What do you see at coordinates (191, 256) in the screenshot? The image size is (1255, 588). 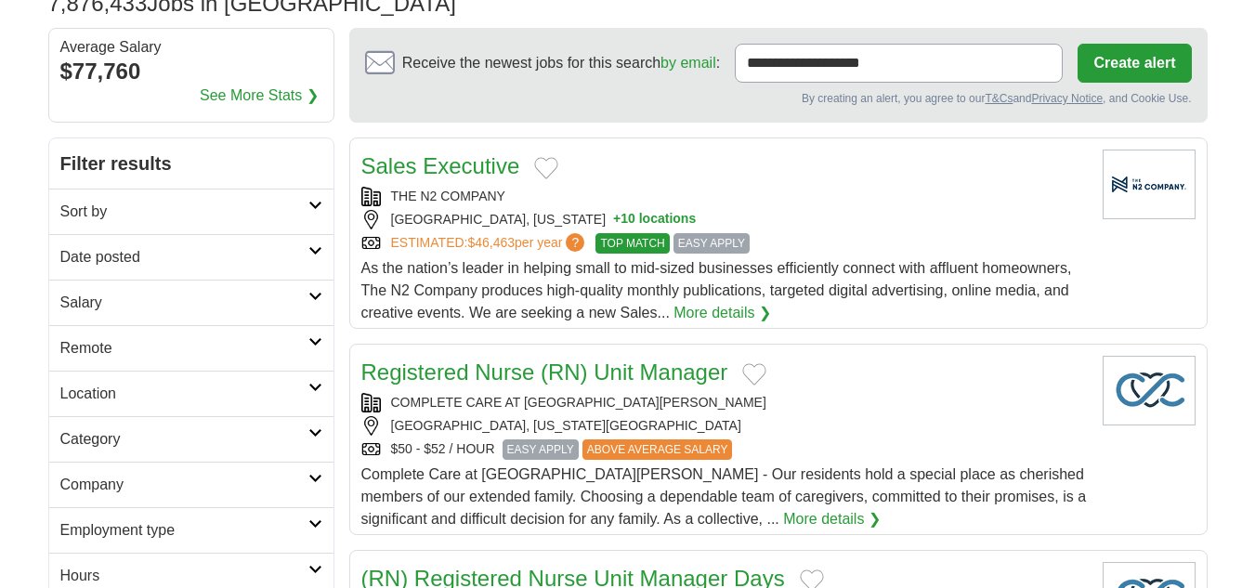 I see `a: Date posted` at bounding box center [191, 256].